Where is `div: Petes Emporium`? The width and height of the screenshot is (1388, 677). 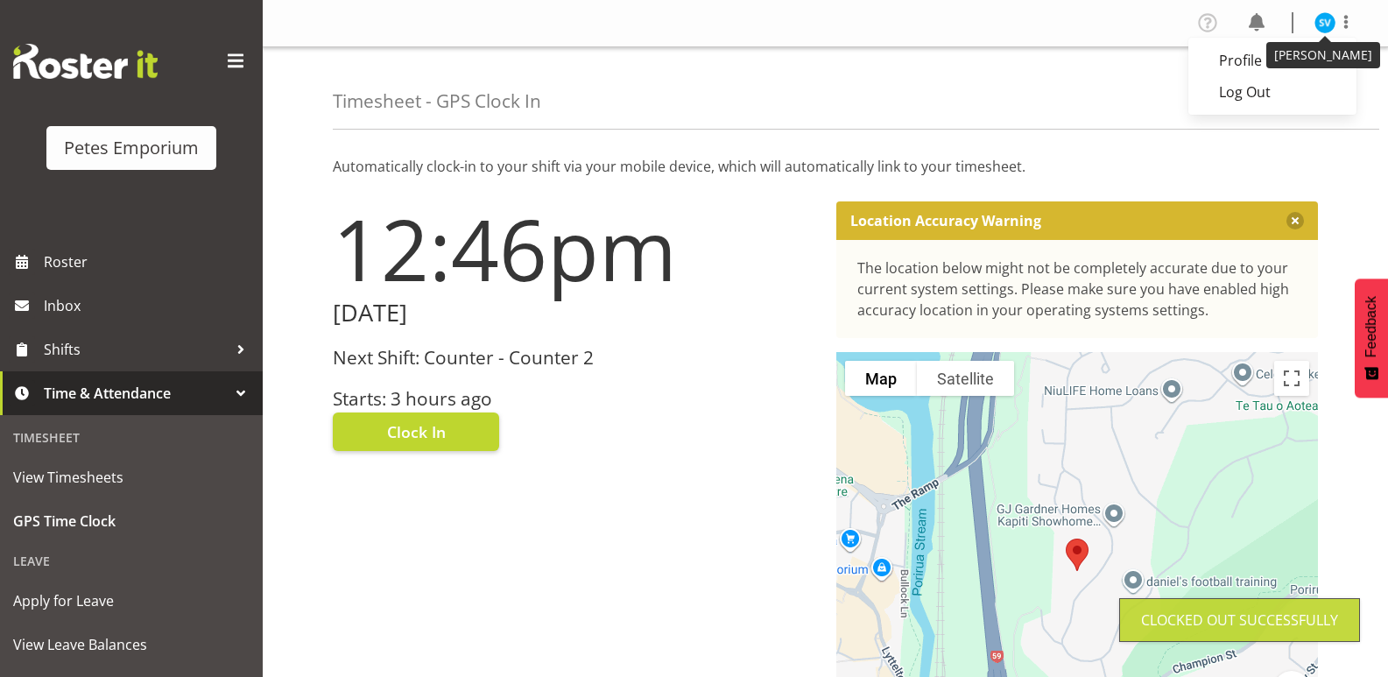 div: Petes Emporium is located at coordinates (131, 148).